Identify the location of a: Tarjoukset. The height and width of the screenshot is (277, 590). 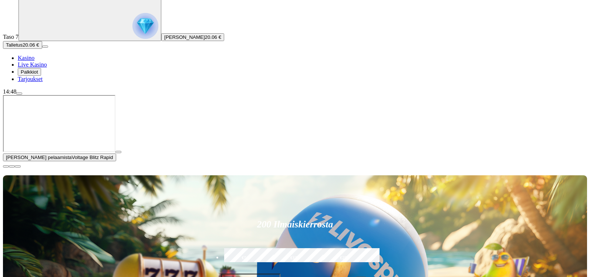
(30, 79).